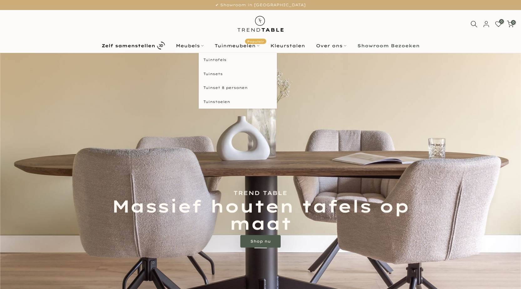  I want to click on a: Over ons, so click(331, 46).